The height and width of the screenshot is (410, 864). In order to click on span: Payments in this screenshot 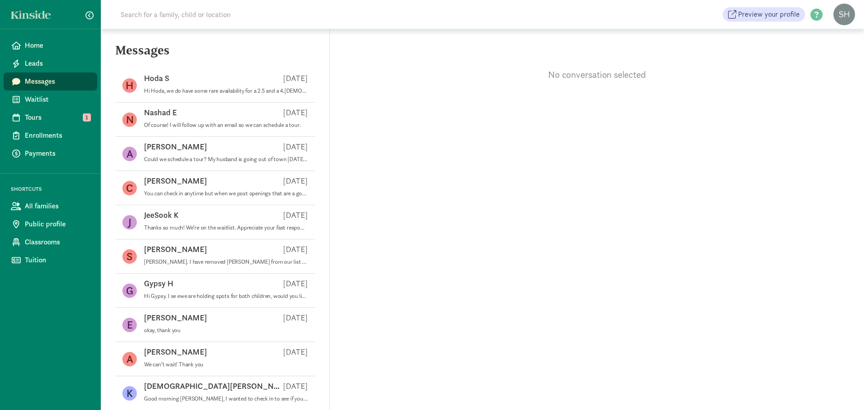, I will do `click(57, 153)`.